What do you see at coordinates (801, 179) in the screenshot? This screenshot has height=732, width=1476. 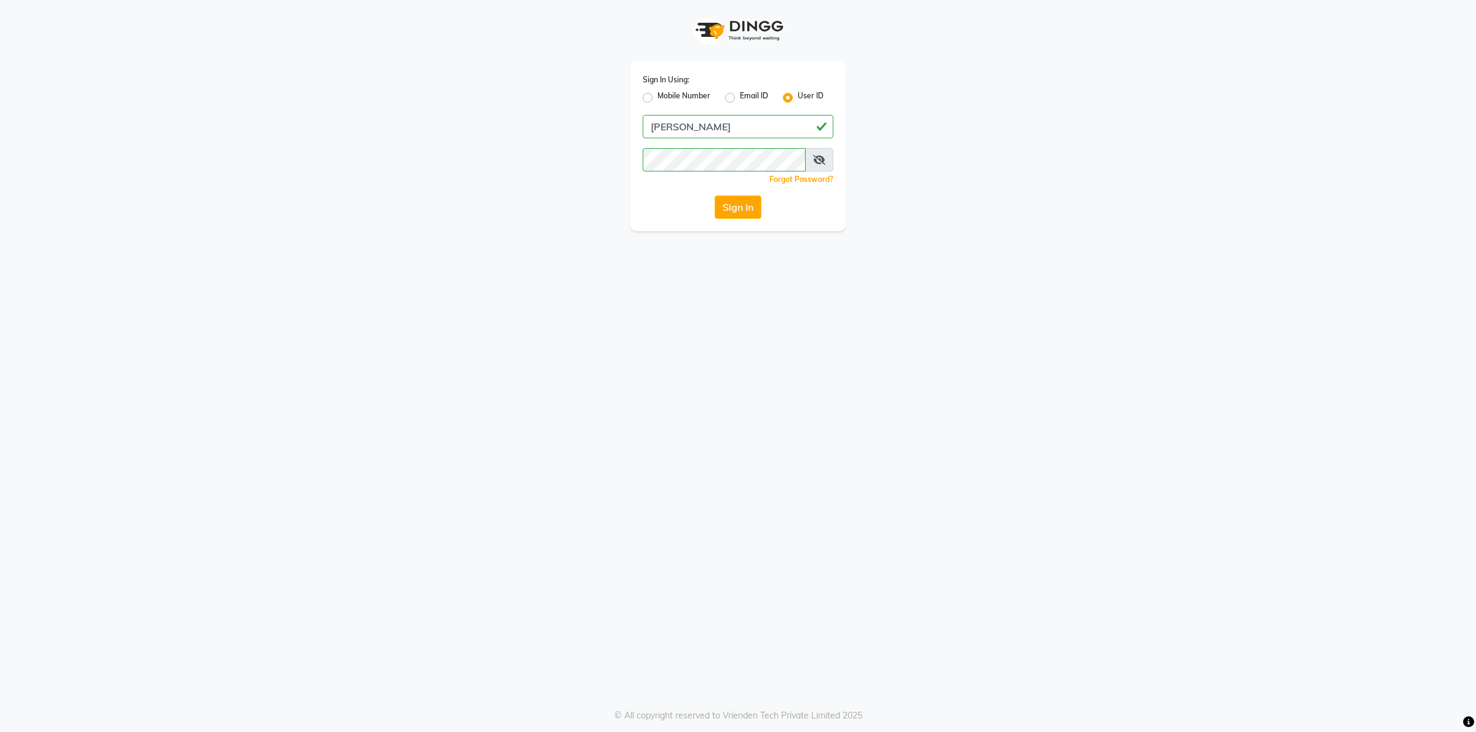 I see `a: Forgot Password?` at bounding box center [801, 179].